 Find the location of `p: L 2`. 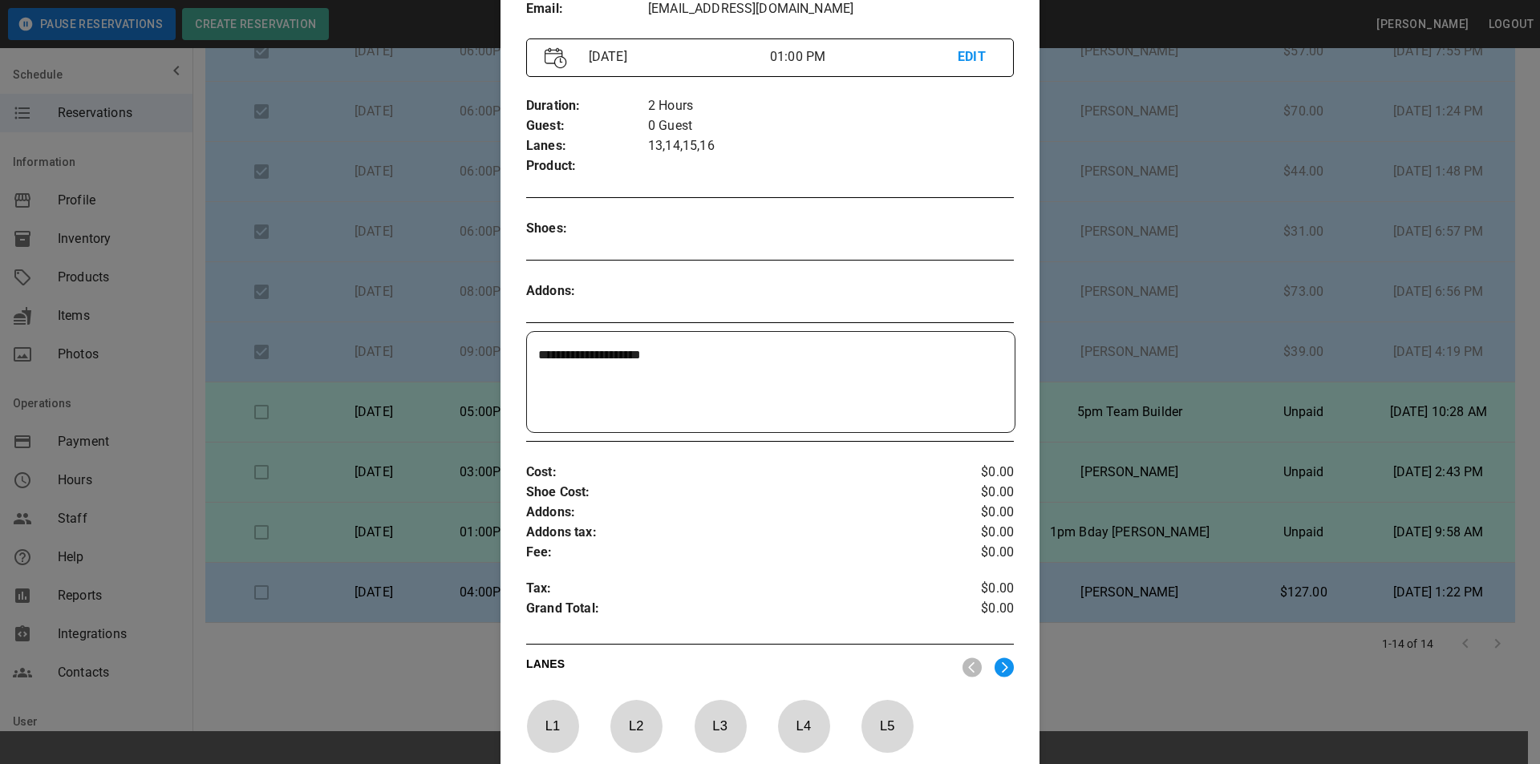

p: L 2 is located at coordinates (636, 726).